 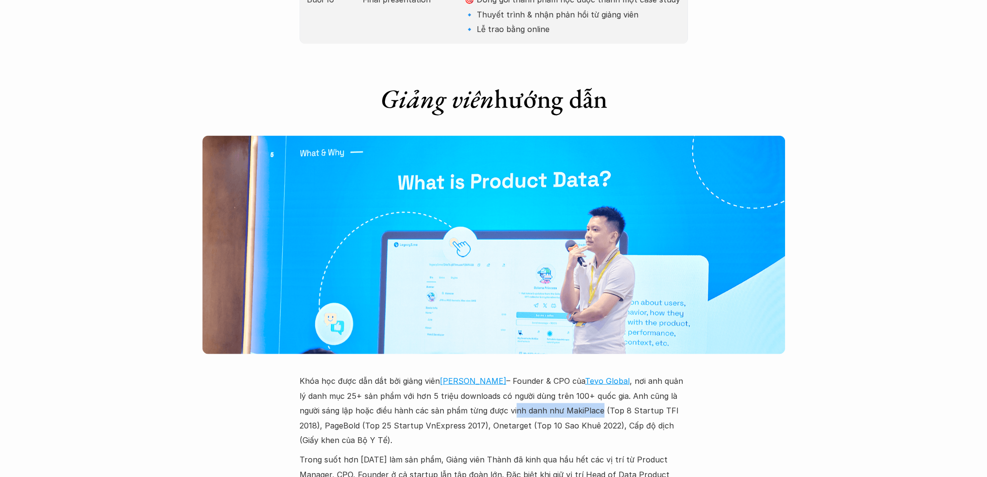 What do you see at coordinates (494, 411) in the screenshot?
I see `p: Khóa học được dẫn dắt bởi giảng viên – Founder & CPO của , nơi anh quản lý danh mục 25+ sản phẩm ...` at bounding box center [494, 411].